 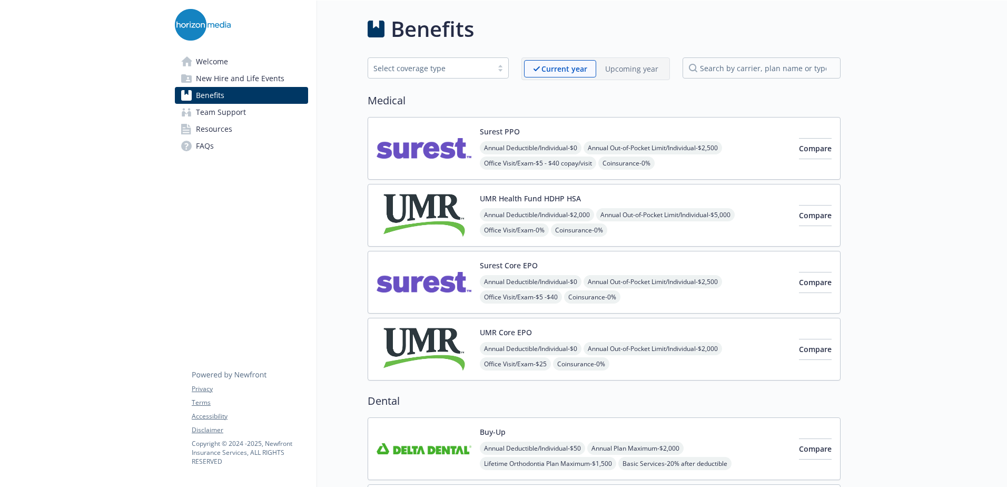 What do you see at coordinates (241, 78) in the screenshot?
I see `a: New Hire and Life Events` at bounding box center [241, 78].